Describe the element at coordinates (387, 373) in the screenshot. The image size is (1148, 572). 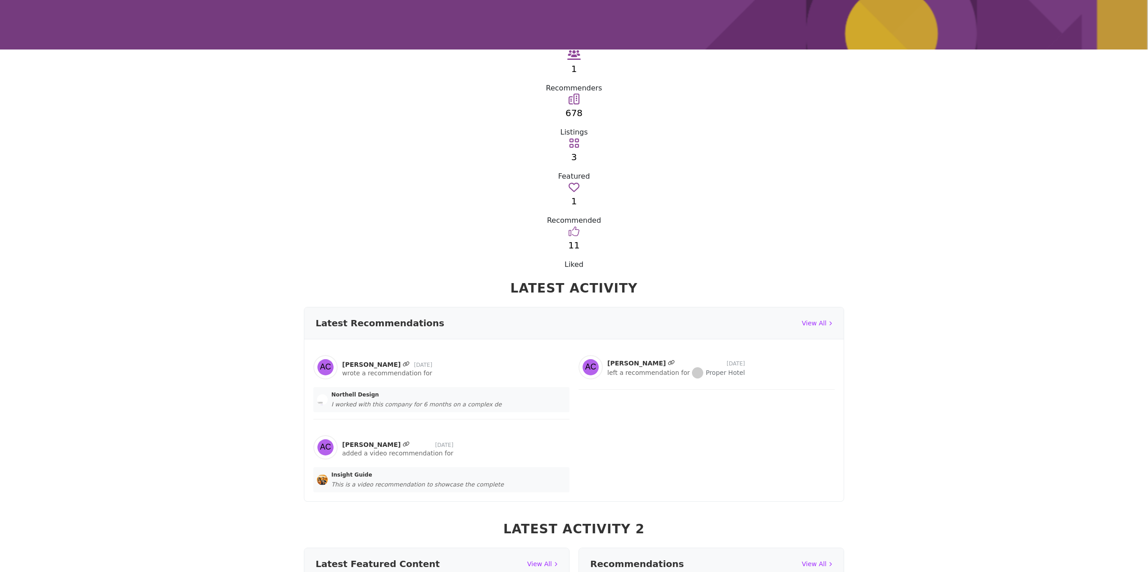
I see `span: wrote a recommendation for` at that location.